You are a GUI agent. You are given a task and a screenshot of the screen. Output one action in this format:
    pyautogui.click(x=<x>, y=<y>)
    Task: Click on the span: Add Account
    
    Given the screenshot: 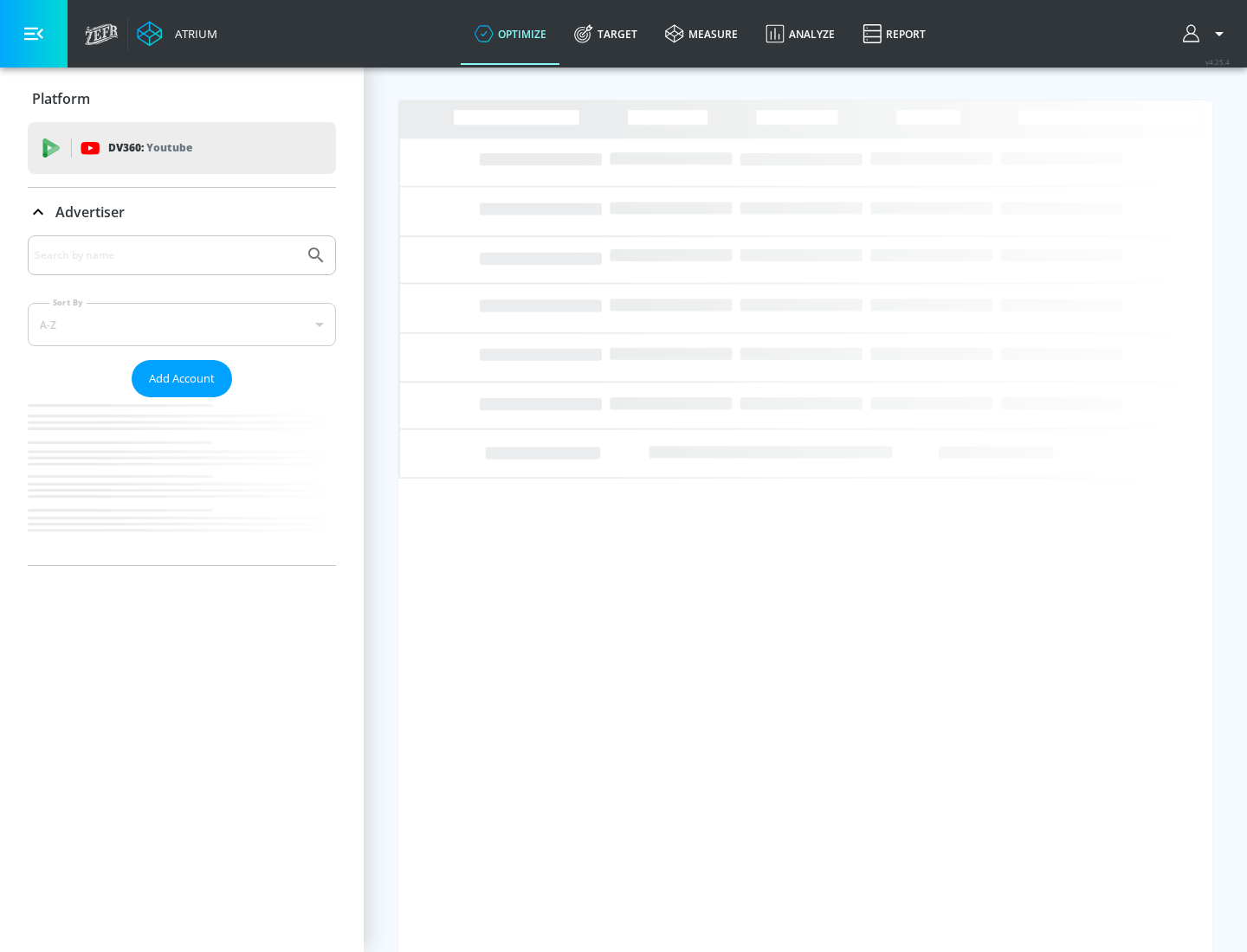 What is the action you would take?
    pyautogui.click(x=182, y=378)
    